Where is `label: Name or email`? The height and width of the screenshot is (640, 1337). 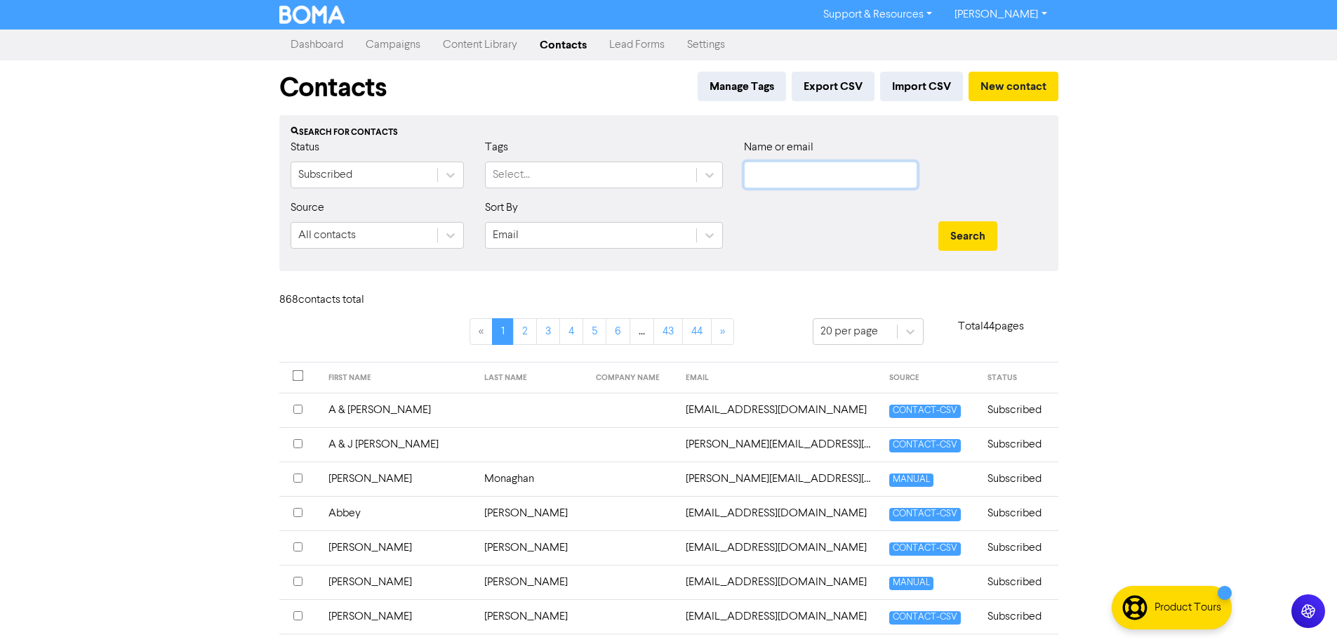
label: Name or email is located at coordinates (779, 147).